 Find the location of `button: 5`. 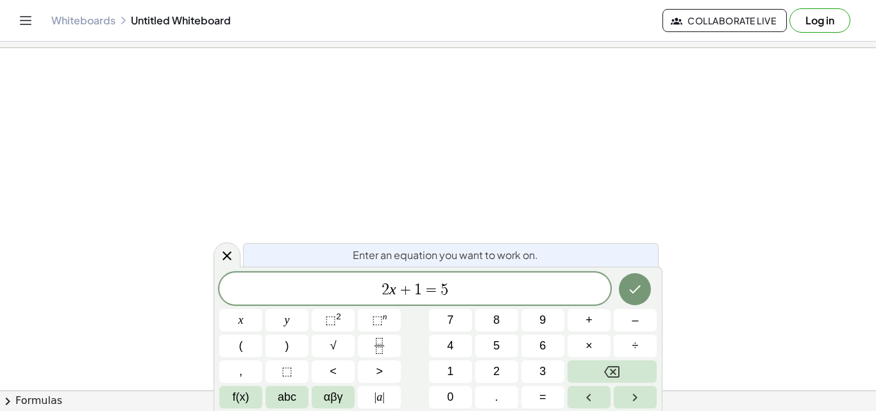

button: 5 is located at coordinates (496, 346).